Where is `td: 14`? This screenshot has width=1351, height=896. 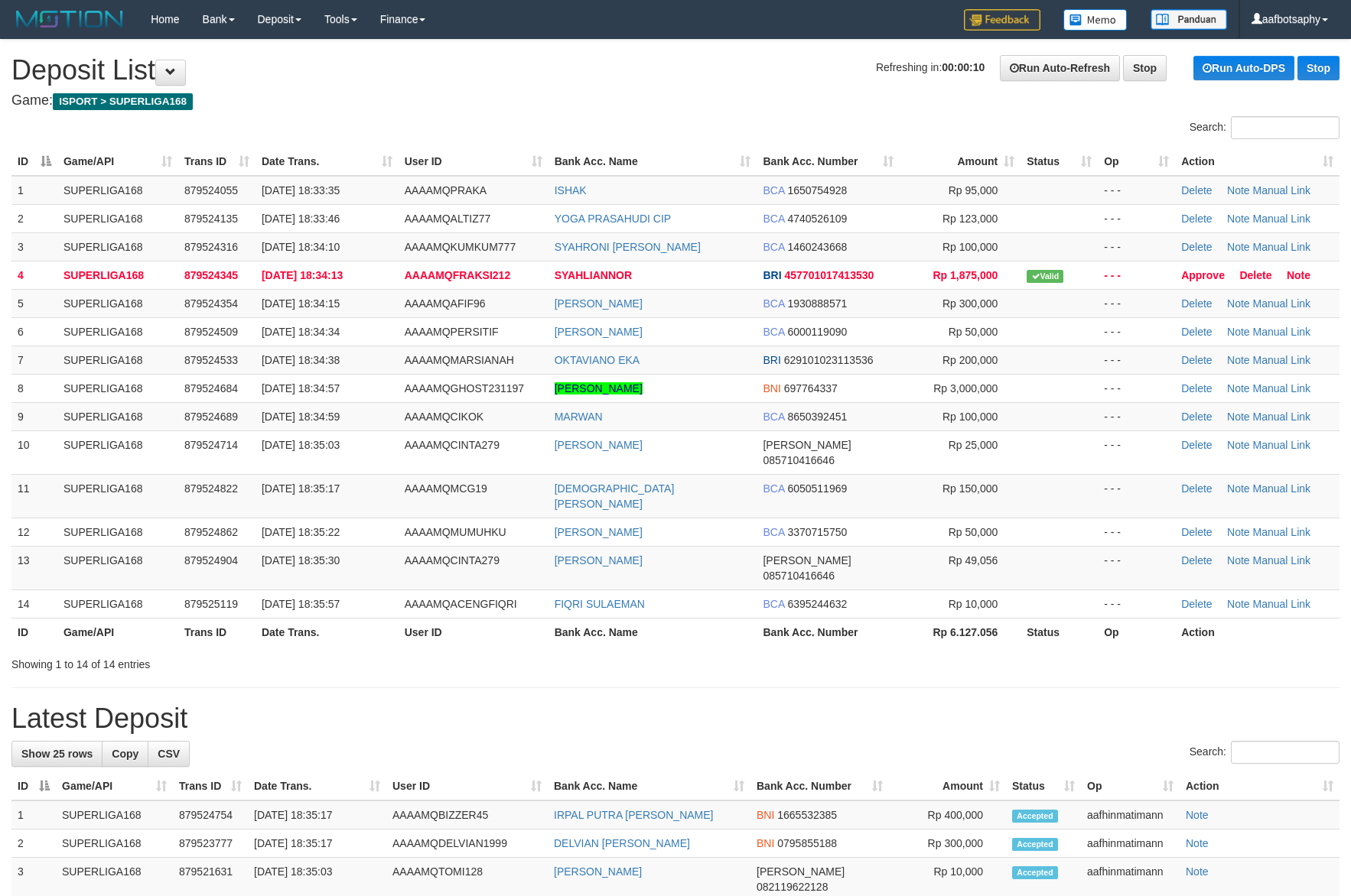
td: 14 is located at coordinates (34, 603).